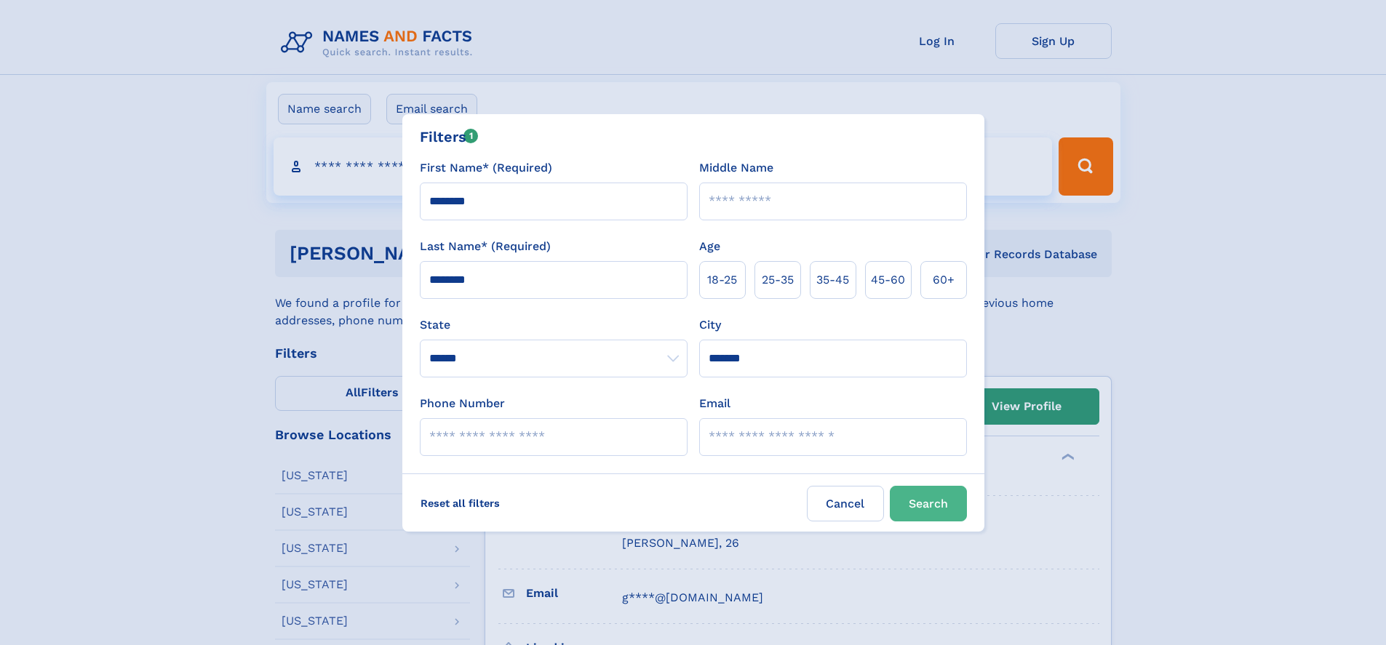 This screenshot has height=645, width=1386. What do you see at coordinates (710, 247) in the screenshot?
I see `label: Age` at bounding box center [710, 247].